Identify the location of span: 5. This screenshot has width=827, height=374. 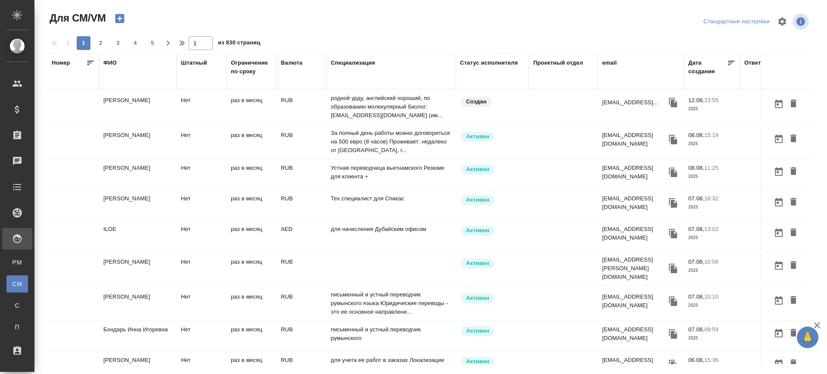
(152, 43).